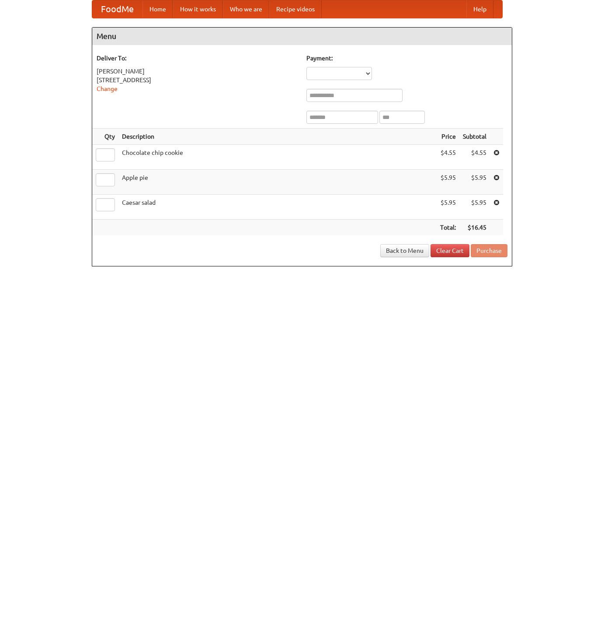 The image size is (594, 619). What do you see at coordinates (296, 9) in the screenshot?
I see `a: Recipe videos` at bounding box center [296, 9].